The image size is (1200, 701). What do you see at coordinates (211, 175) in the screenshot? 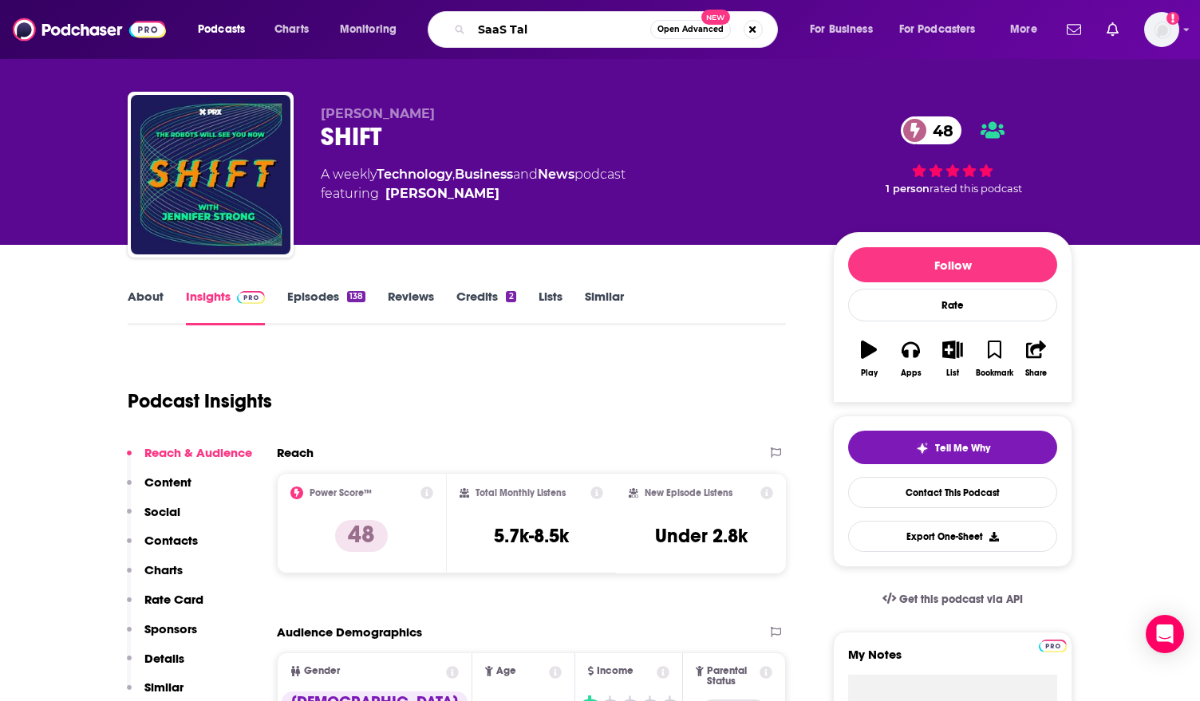
I see `img: SHIFT` at bounding box center [211, 175].